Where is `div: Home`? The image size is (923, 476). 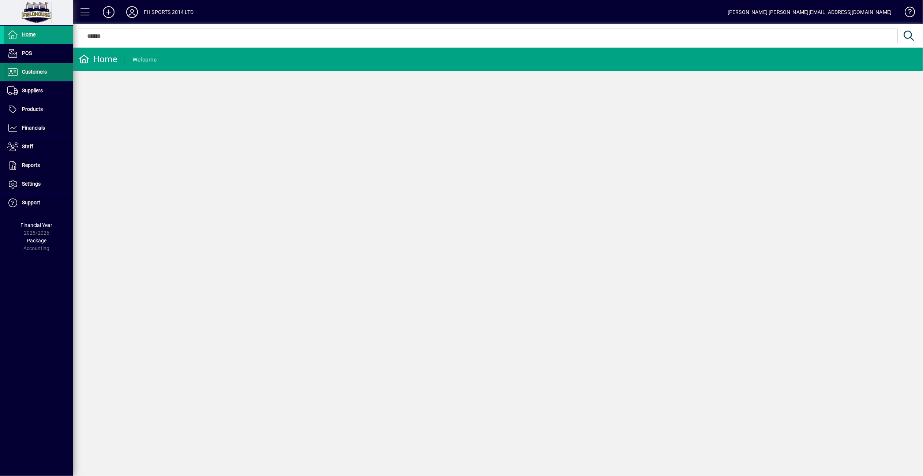
div: Home is located at coordinates (98, 59).